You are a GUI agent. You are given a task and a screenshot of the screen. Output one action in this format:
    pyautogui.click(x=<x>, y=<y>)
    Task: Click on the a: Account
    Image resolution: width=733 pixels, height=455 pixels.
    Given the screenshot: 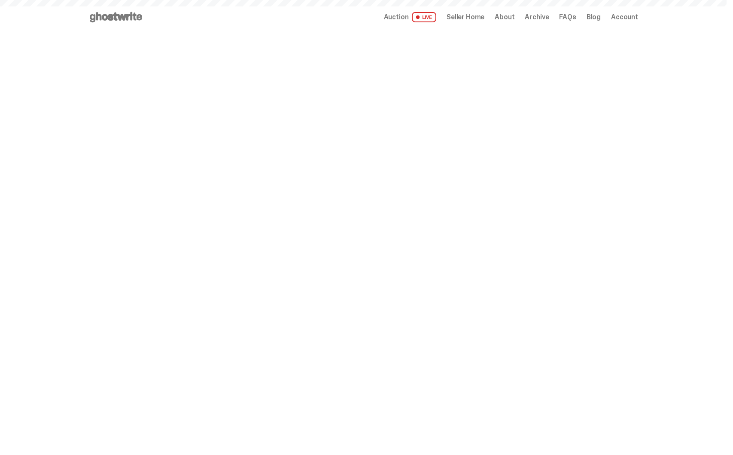 What is the action you would take?
    pyautogui.click(x=624, y=17)
    